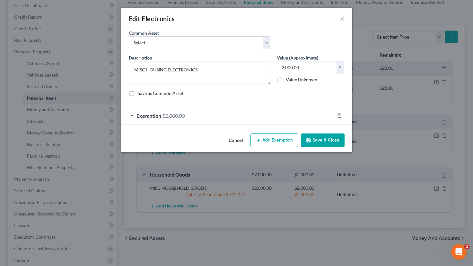 Image resolution: width=473 pixels, height=266 pixels. What do you see at coordinates (149, 115) in the screenshot?
I see `span: Exemption` at bounding box center [149, 115].